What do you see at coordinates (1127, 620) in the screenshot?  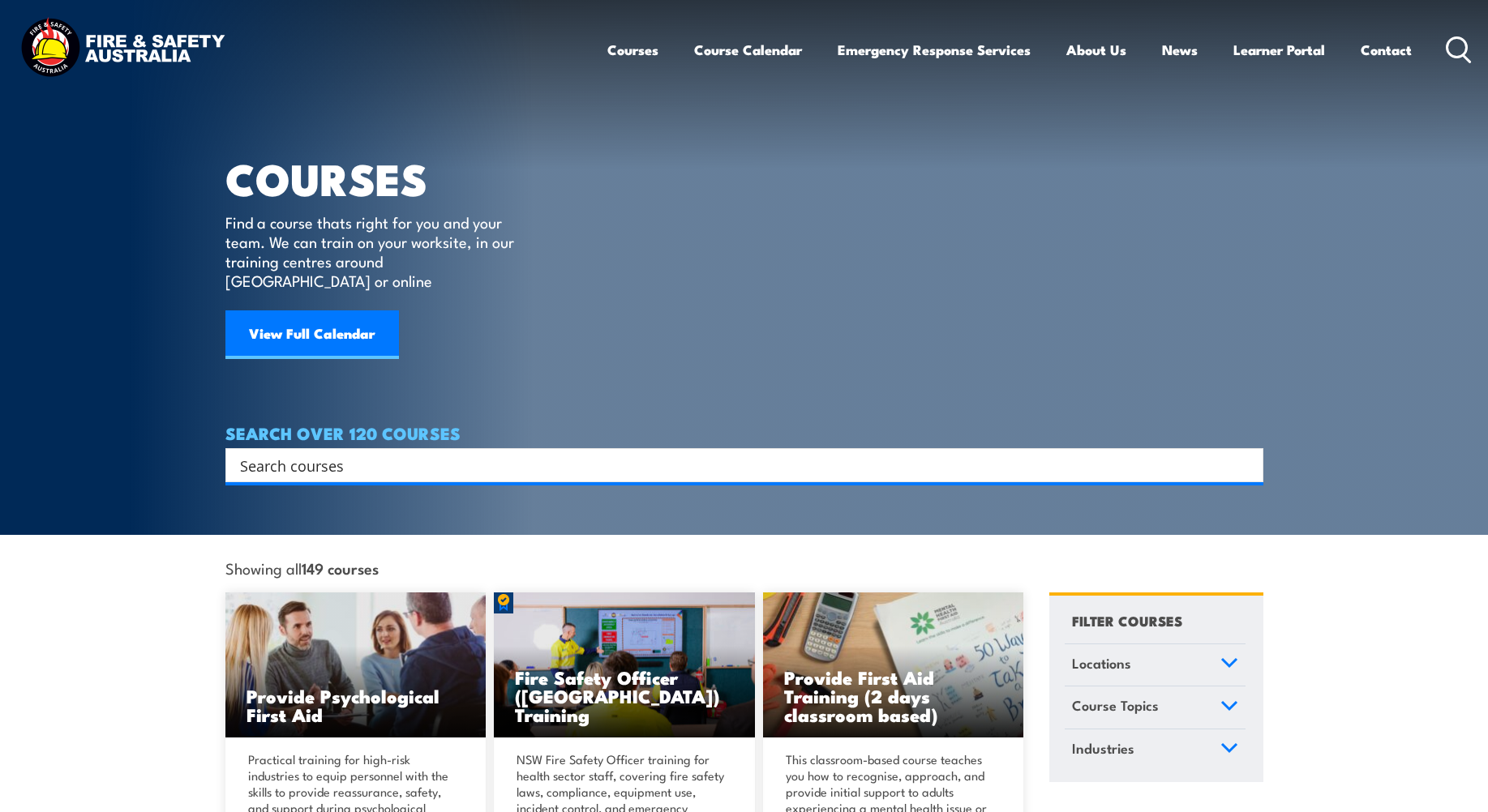 I see `h4: FILTER COURSES` at bounding box center [1127, 620].